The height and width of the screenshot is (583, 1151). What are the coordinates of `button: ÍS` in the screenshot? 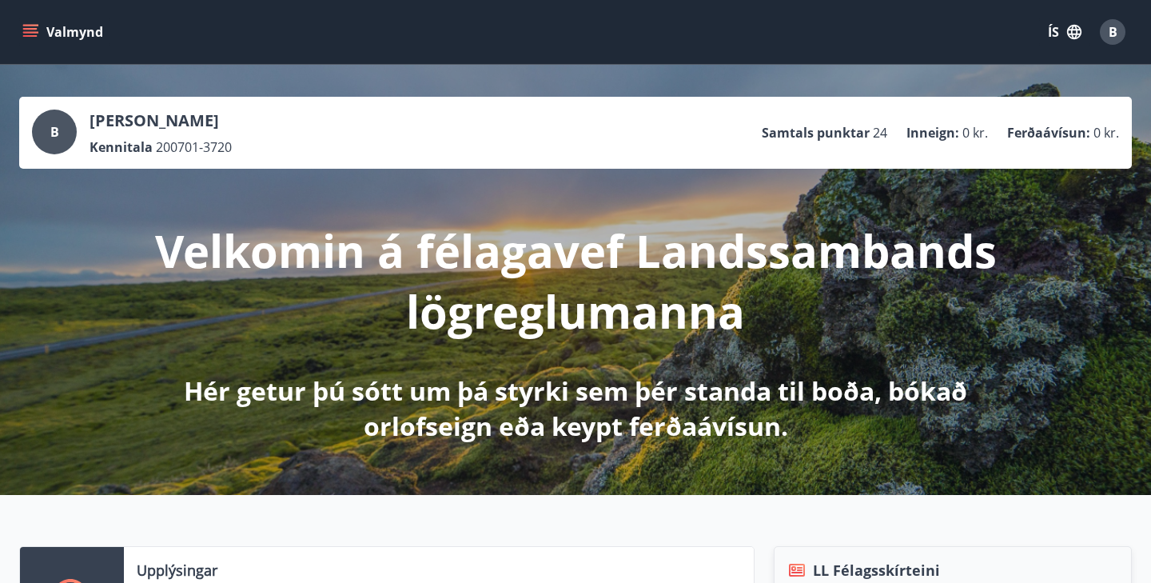 It's located at (1064, 32).